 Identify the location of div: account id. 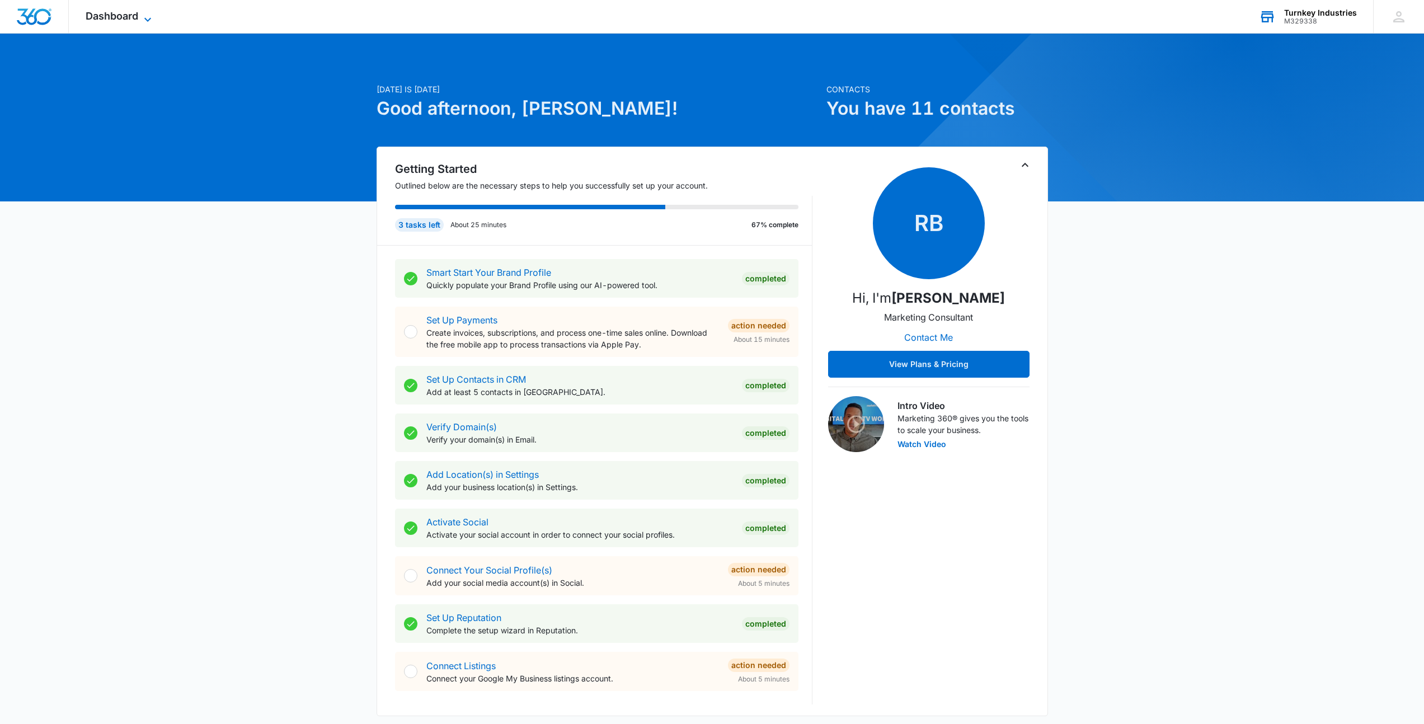
(1321, 21).